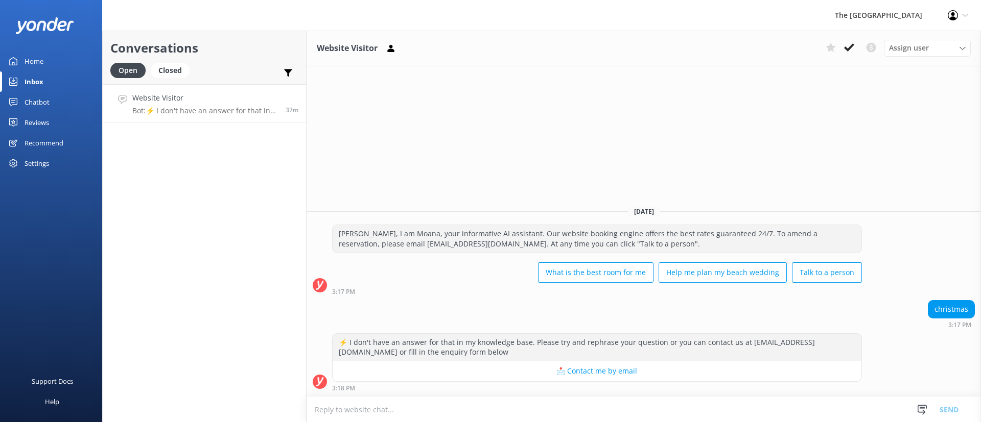 The image size is (981, 422). Describe the element at coordinates (44, 26) in the screenshot. I see `img: yonder-white-logo.png` at that location.